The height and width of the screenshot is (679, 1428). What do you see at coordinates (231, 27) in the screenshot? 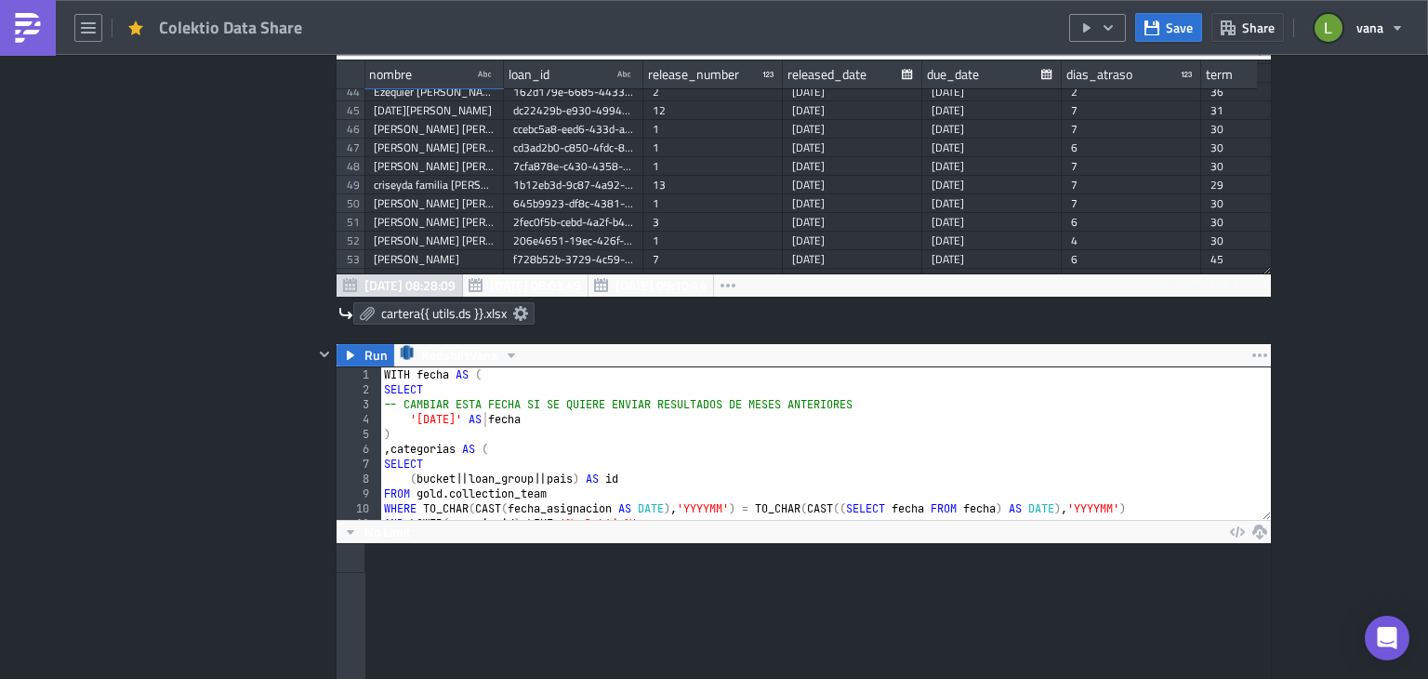
I see `span: Colektio Data Share` at bounding box center [231, 27].